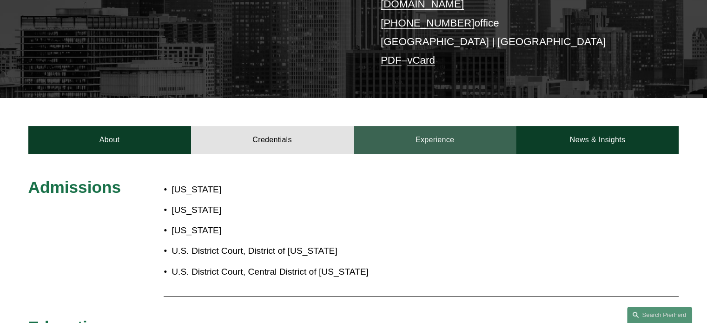  Describe the element at coordinates (272, 140) in the screenshot. I see `a: Credentials` at that location.